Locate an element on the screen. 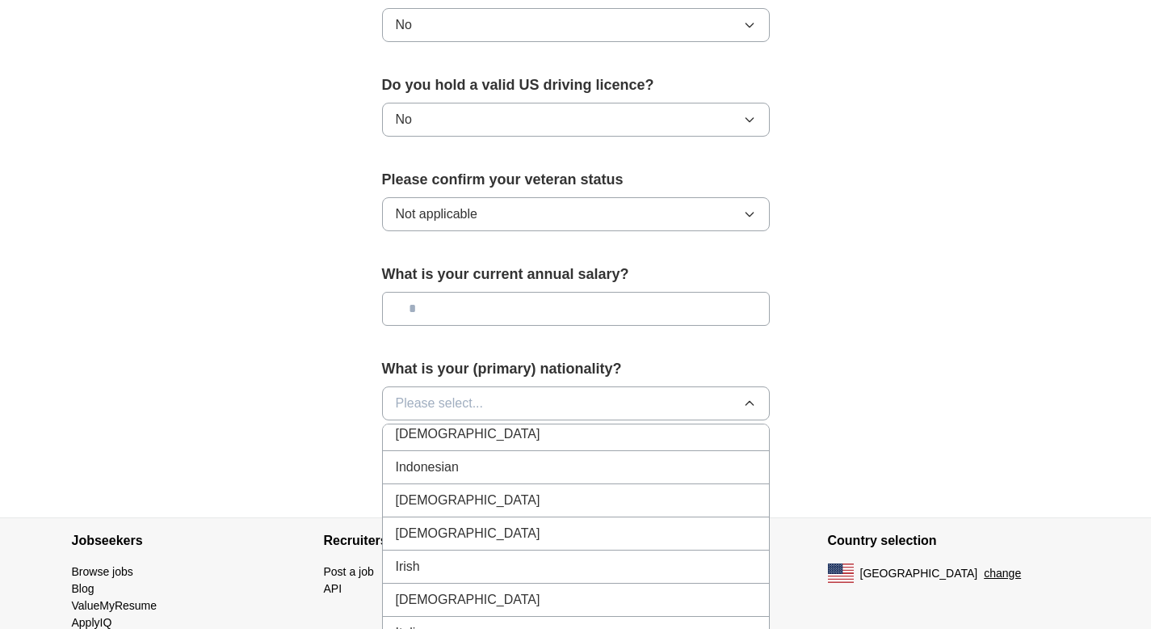  a: Post a job is located at coordinates (349, 571).